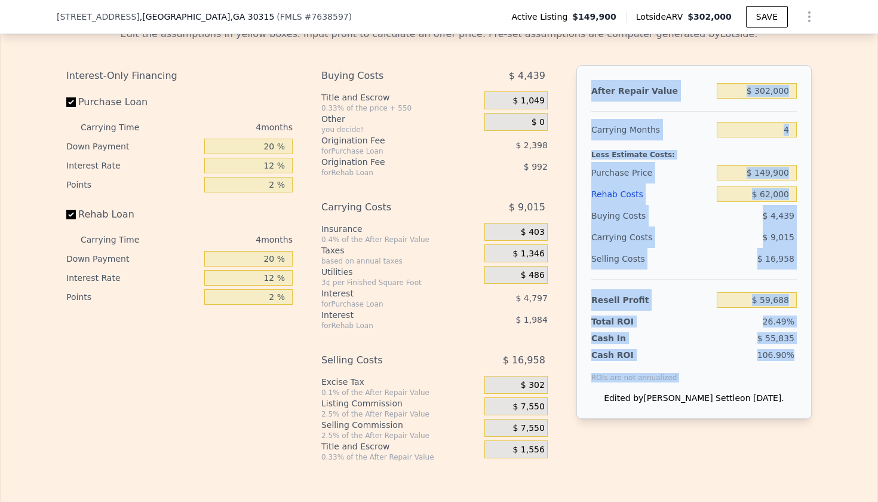 Image resolution: width=878 pixels, height=502 pixels. What do you see at coordinates (439, 34) in the screenshot?
I see `div: Edit the assumptions in yellow boxes. Input profit to calculate an offer price. Pre-set assumptio...` at bounding box center [439, 34].